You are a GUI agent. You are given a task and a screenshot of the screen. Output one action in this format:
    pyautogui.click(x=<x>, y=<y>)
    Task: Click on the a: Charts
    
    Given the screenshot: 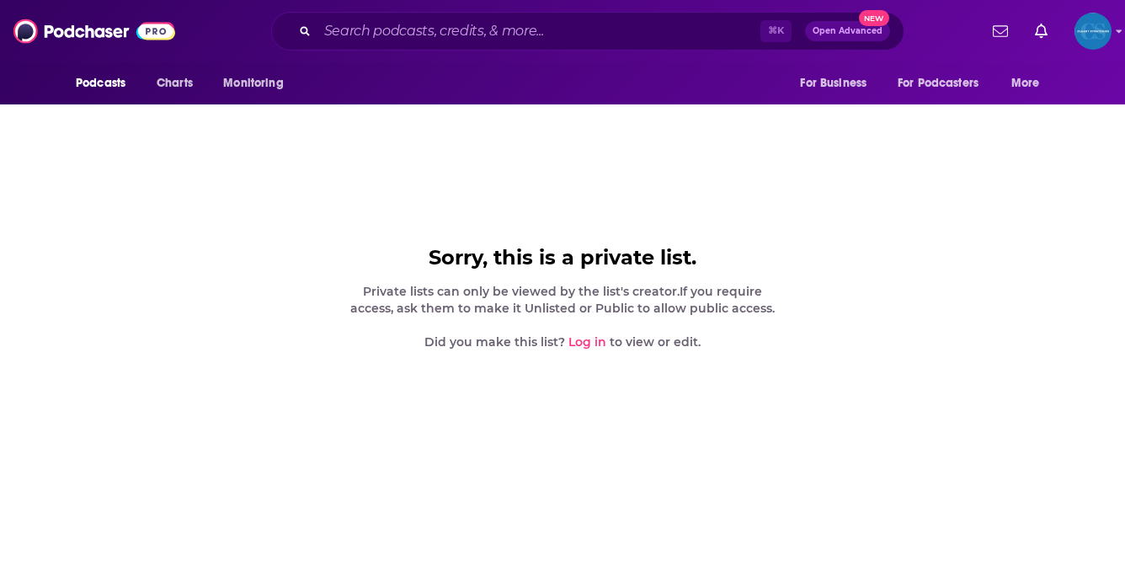 What is the action you would take?
    pyautogui.click(x=174, y=83)
    